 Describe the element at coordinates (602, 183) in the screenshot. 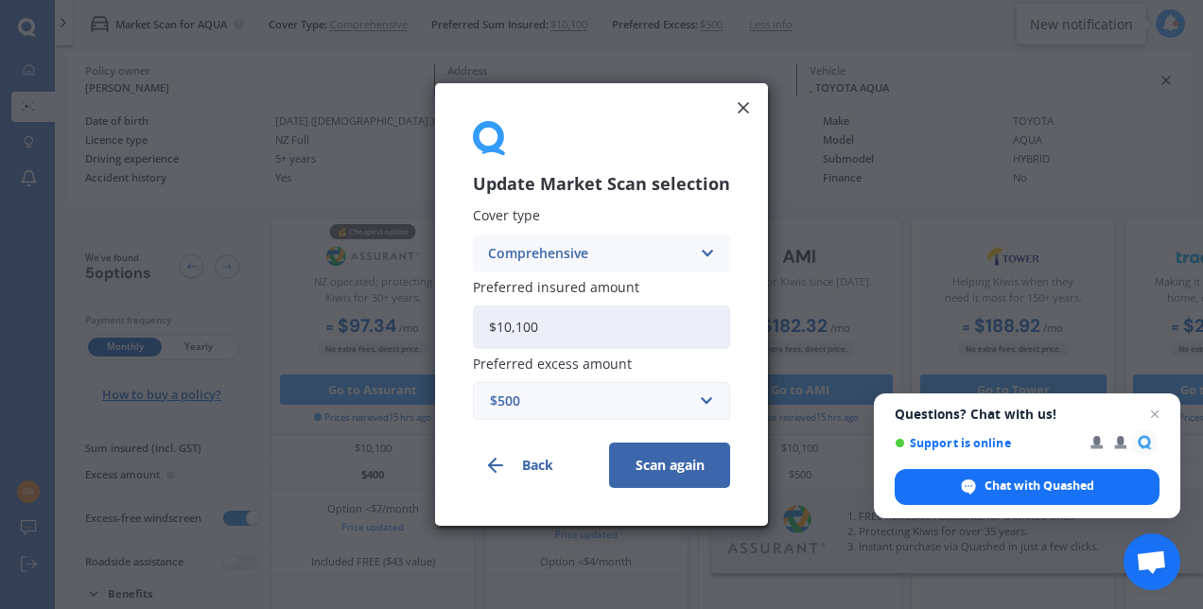

I see `h3: Update Market Scan selection` at that location.